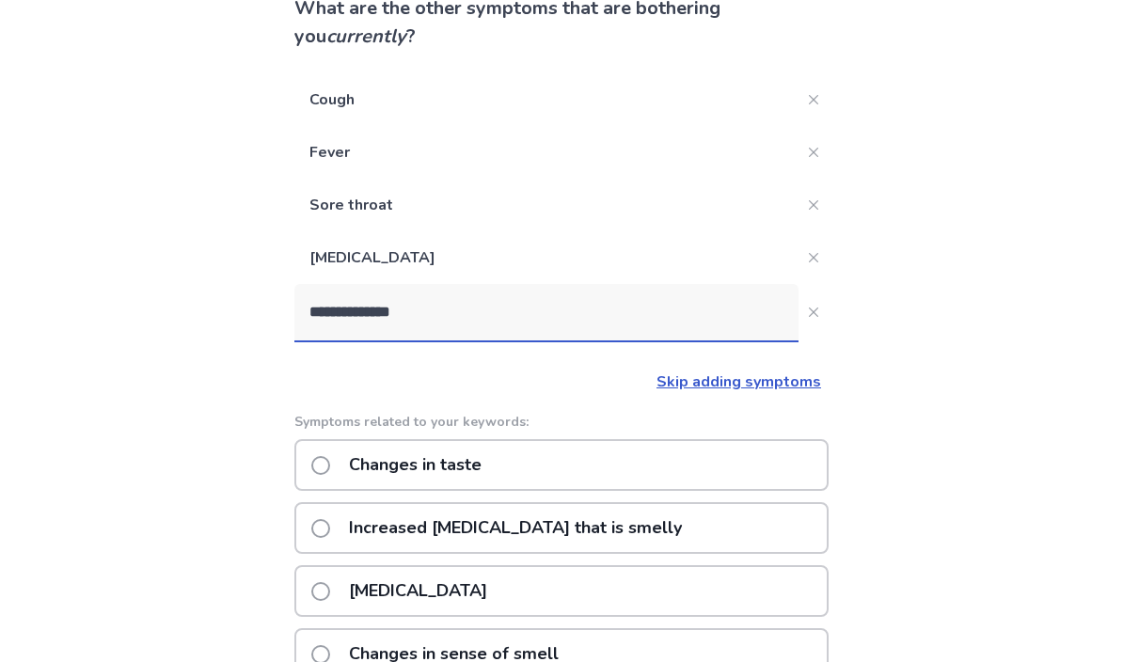 The height and width of the screenshot is (662, 1123). Describe the element at coordinates (562, 421) in the screenshot. I see `p: Symptoms related to your keywords:` at that location.